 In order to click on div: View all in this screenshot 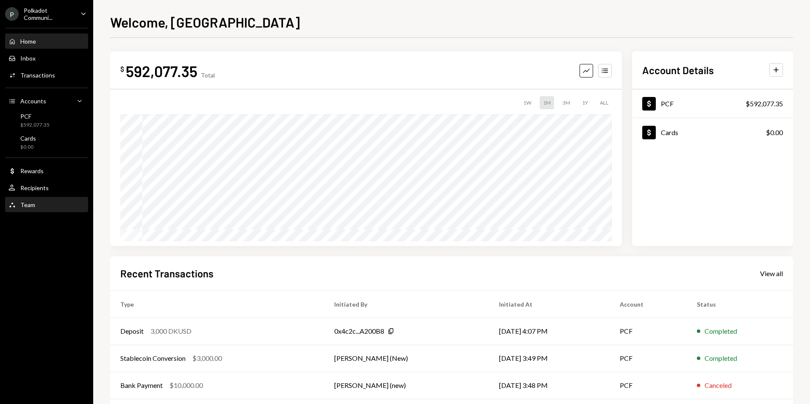, I will do `click(771, 274)`.